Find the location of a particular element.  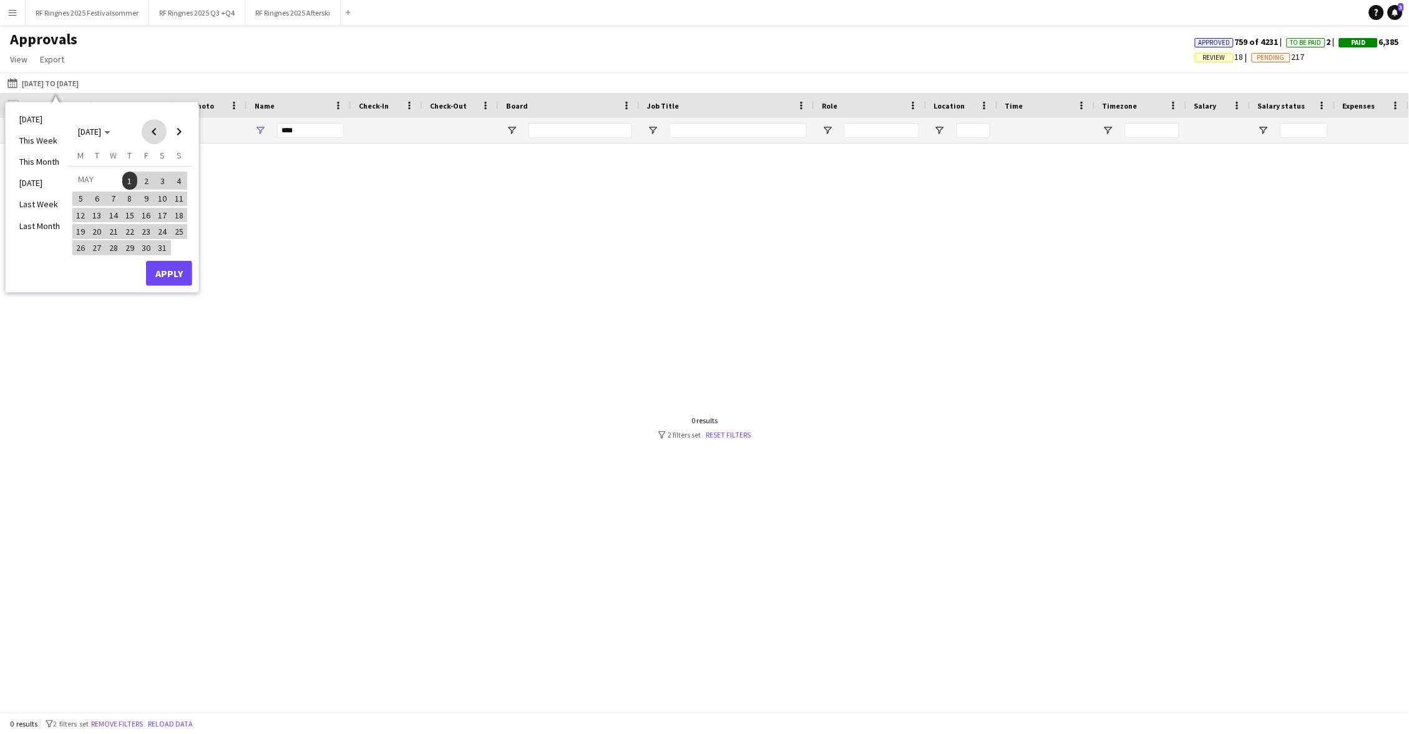

button: 06-05-2025 is located at coordinates (97, 198).